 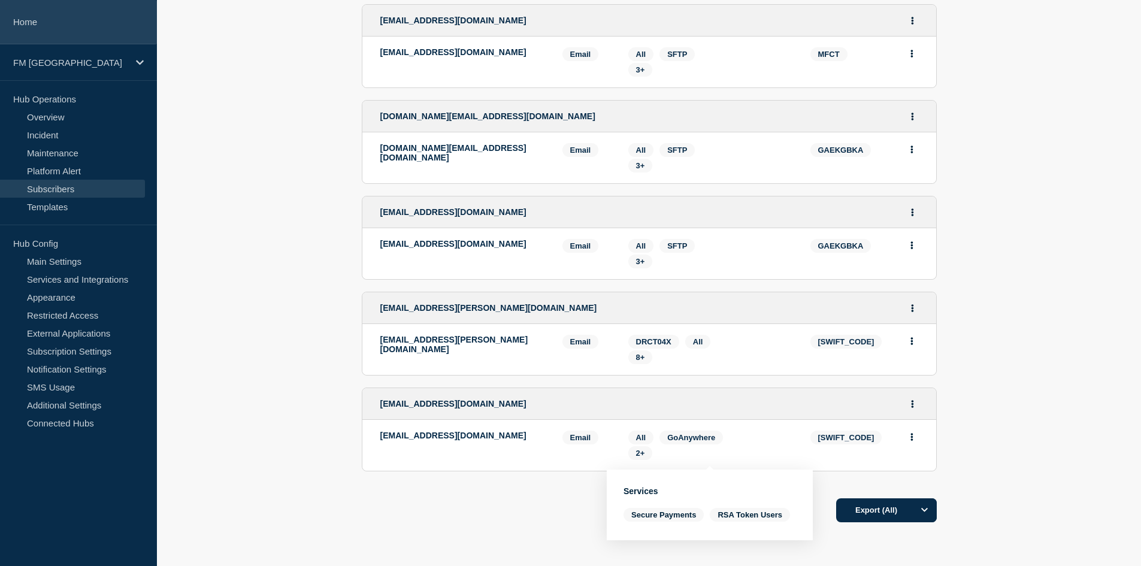 What do you see at coordinates (654, 341) in the screenshot?
I see `span: DRCT04X` at bounding box center [654, 341].